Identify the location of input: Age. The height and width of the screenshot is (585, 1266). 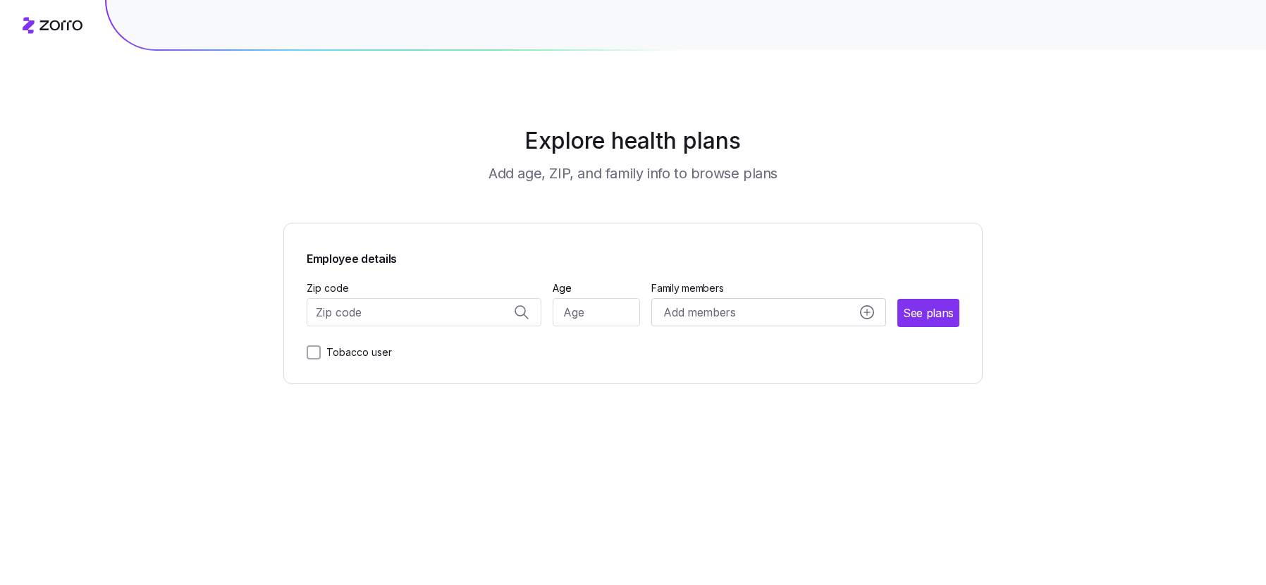
(596, 312).